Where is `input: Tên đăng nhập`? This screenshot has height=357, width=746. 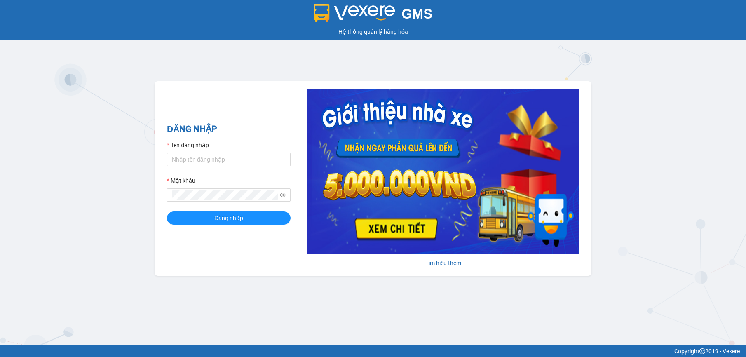
input: Tên đăng nhập is located at coordinates (229, 160).